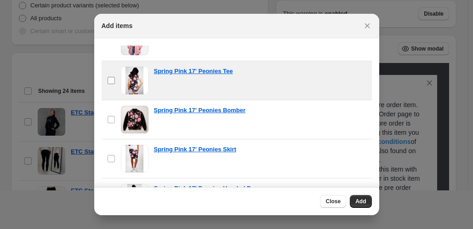  Describe the element at coordinates (135, 119) in the screenshot. I see `img: Spring Pink 17' Peonies Bomber` at that location.